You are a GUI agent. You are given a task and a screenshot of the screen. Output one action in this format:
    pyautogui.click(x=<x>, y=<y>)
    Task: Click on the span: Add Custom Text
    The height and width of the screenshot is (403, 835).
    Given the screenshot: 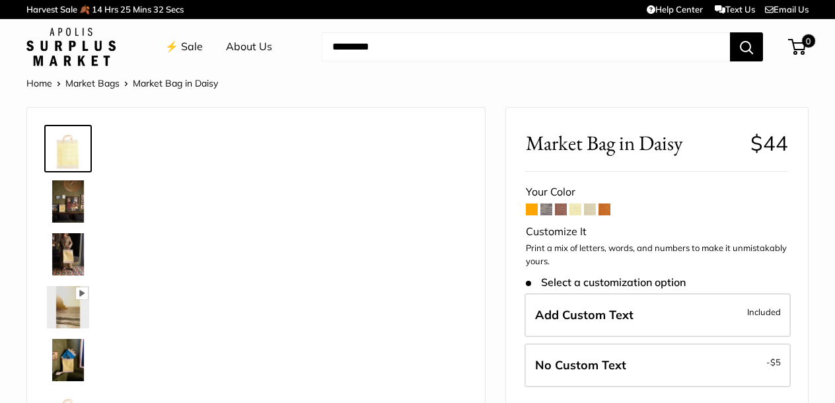 What is the action you would take?
    pyautogui.click(x=584, y=314)
    